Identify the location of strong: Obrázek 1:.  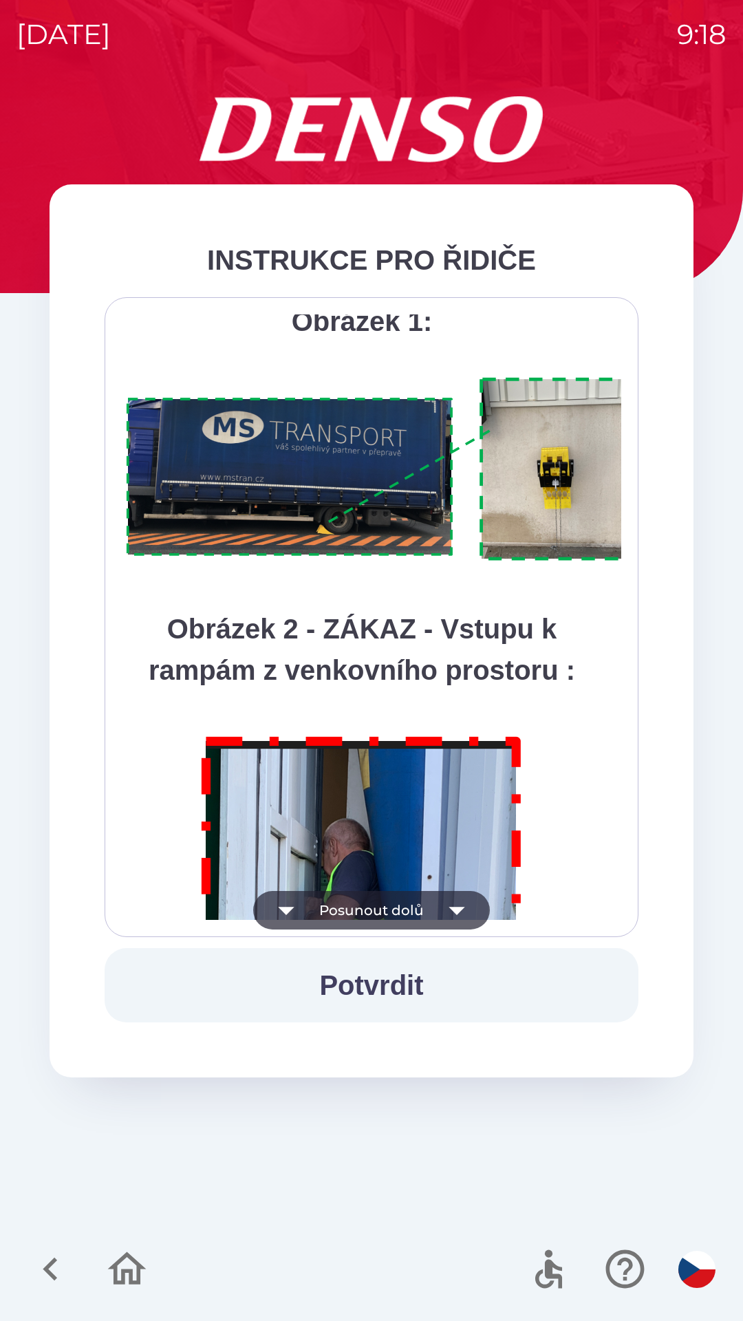
(362, 321).